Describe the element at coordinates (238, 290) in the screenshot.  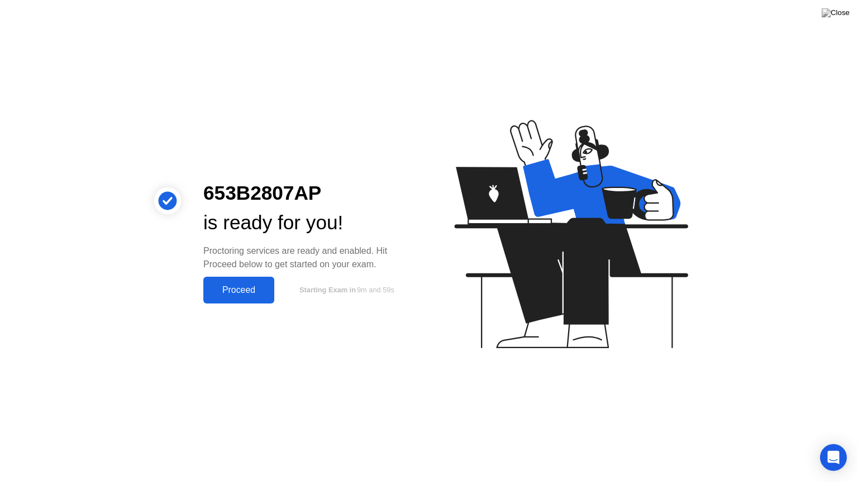
I see `button: Proceed` at that location.